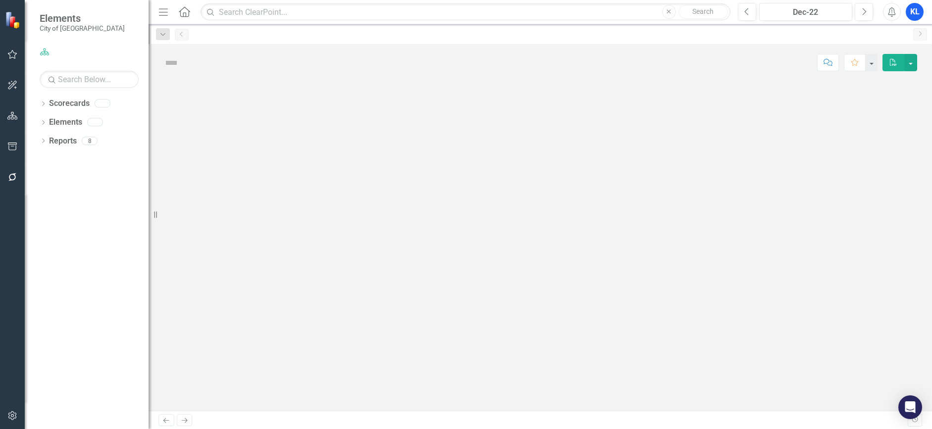  I want to click on div: Open Intercom Messenger, so click(910, 407).